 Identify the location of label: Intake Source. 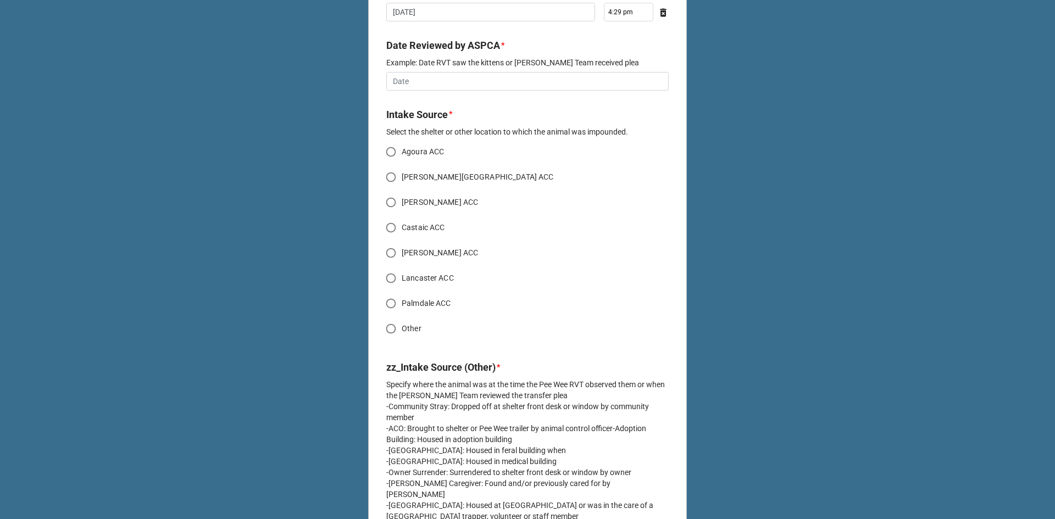
(417, 115).